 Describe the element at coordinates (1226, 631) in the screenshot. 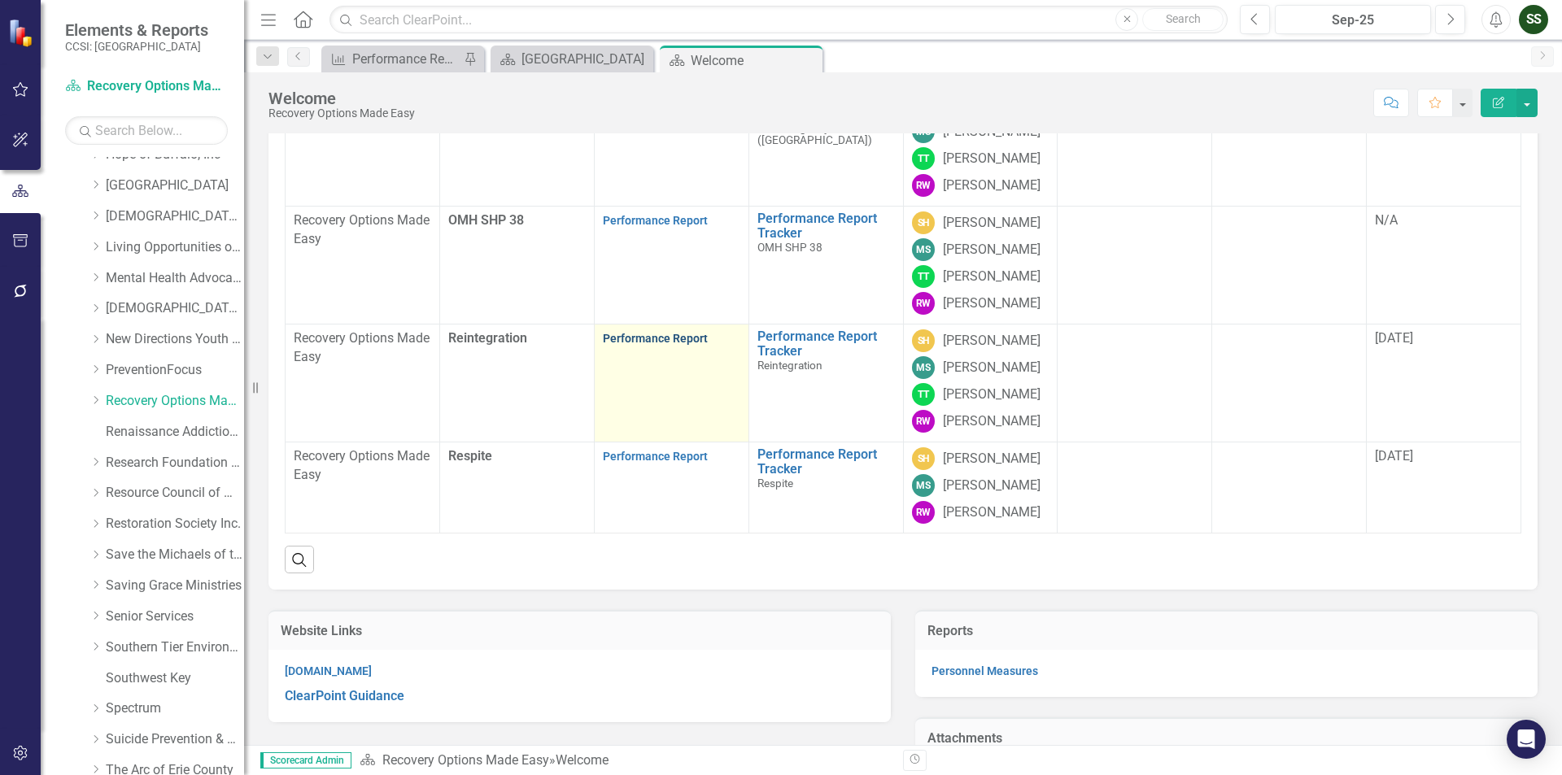

I see `h3: Reports` at that location.